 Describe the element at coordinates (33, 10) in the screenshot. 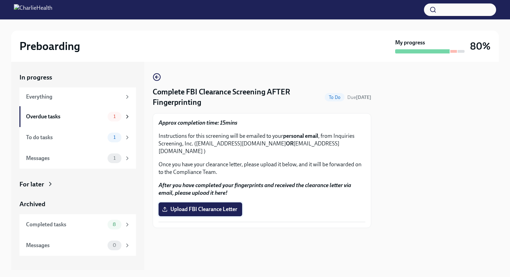

I see `img: CharlieHealth` at that location.